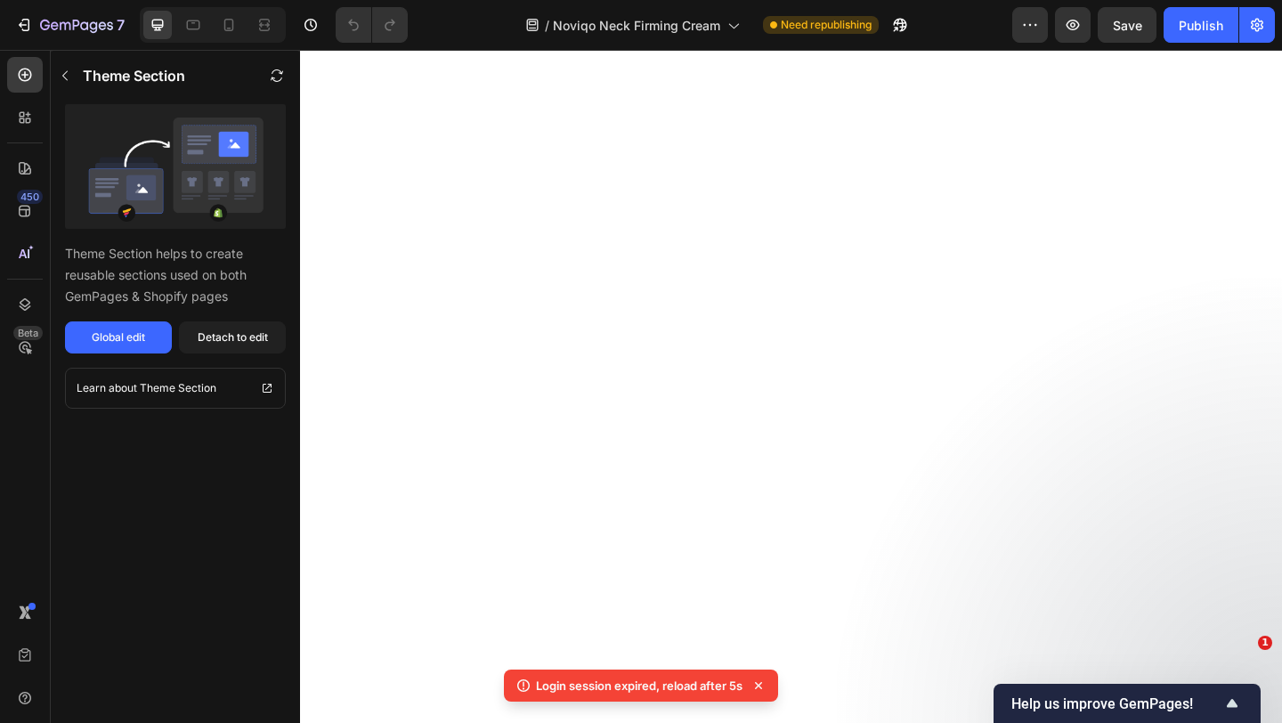 The width and height of the screenshot is (1282, 723). Describe the element at coordinates (118, 337) in the screenshot. I see `button: Global edit` at that location.